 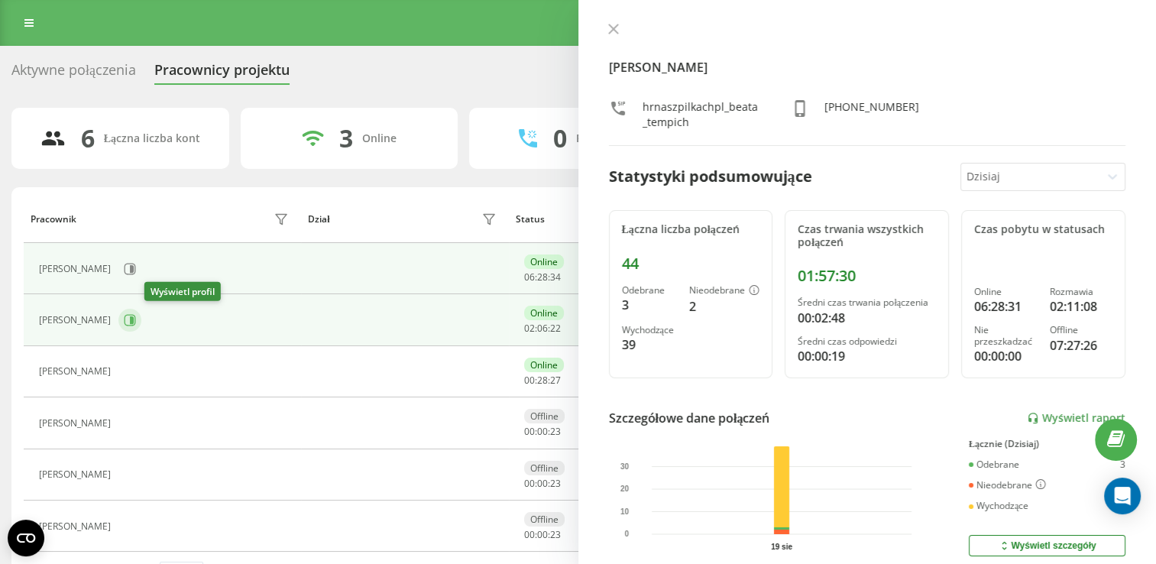 I want to click on div: hrnaszpilkachpl_beata_tempich, so click(x=701, y=115).